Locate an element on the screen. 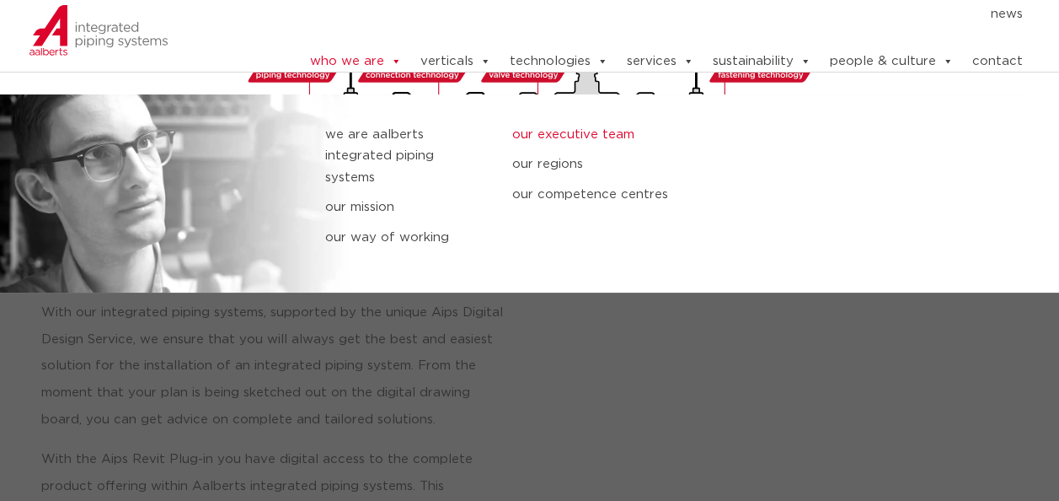 The image size is (1059, 501). nav: Menu is located at coordinates (640, 14).